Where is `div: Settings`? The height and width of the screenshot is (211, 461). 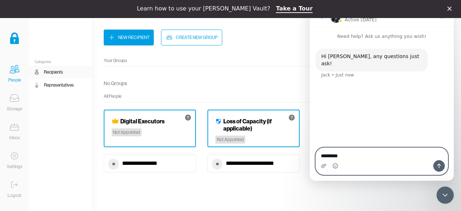 div: Settings is located at coordinates (14, 166).